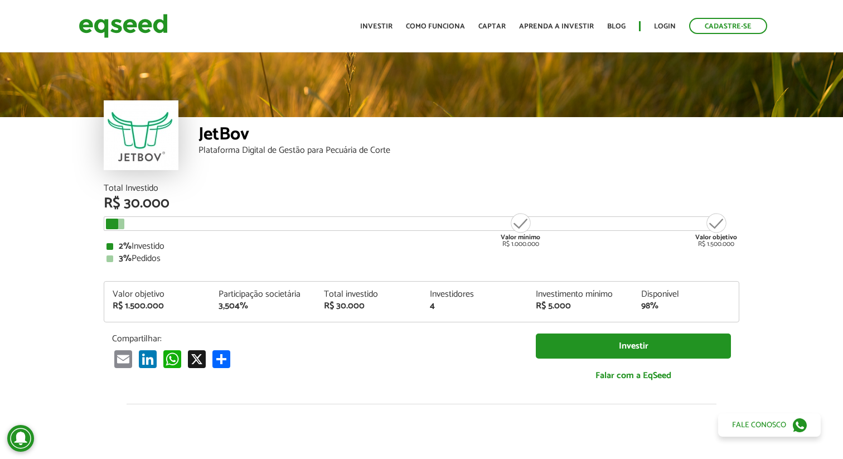 Image resolution: width=843 pixels, height=459 pixels. I want to click on p: Compartilhar:, so click(315, 338).